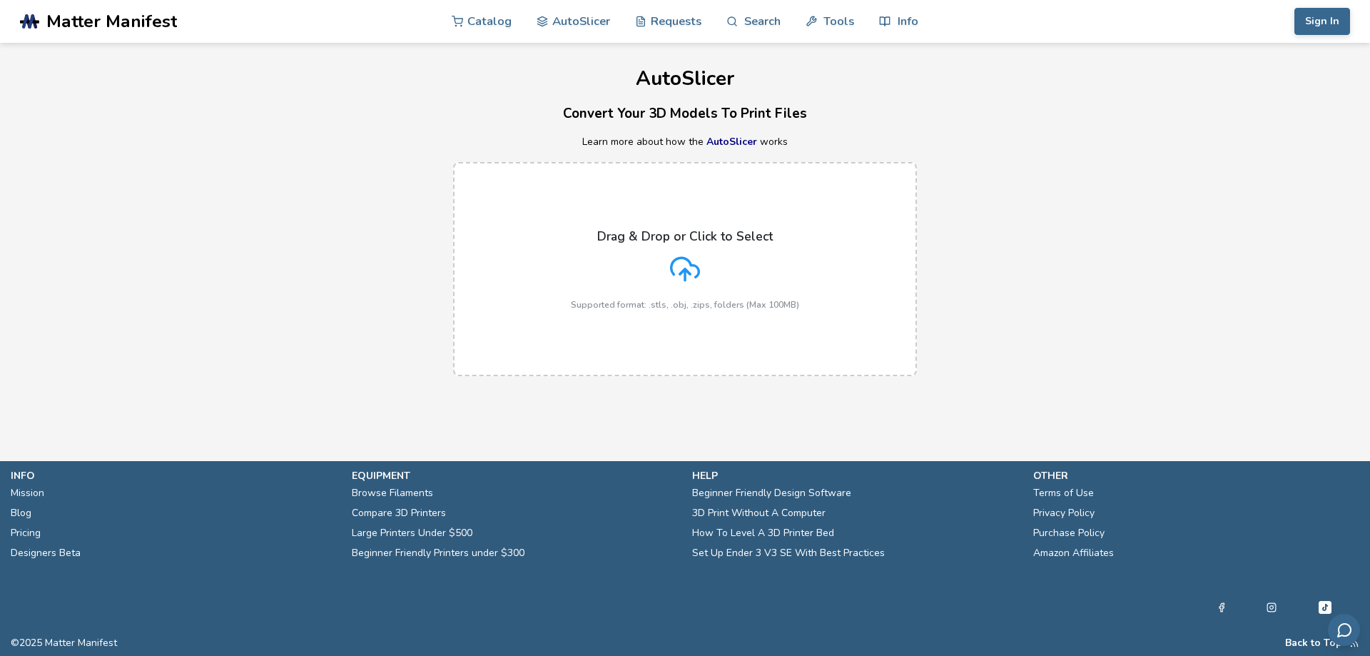 The image size is (1370, 656). I want to click on button: Sign In, so click(1322, 21).